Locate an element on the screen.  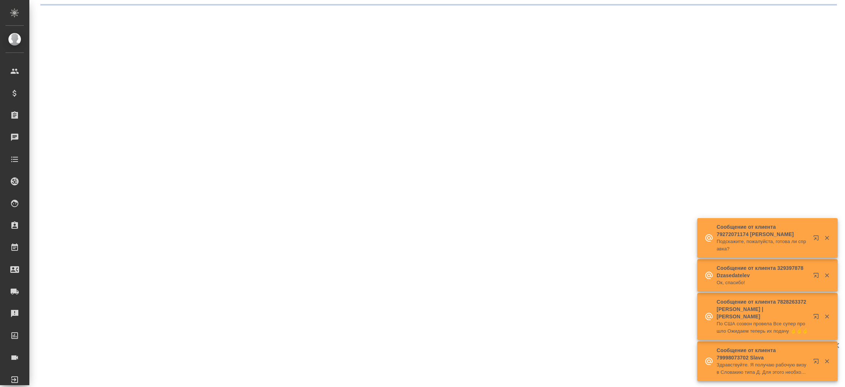
p: Сообщение от клиента 79998073702 Slava is located at coordinates (762, 354).